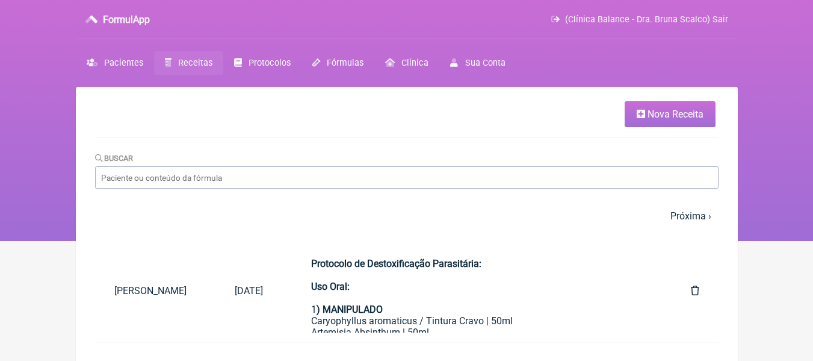 Image resolution: width=813 pixels, height=361 pixels. Describe the element at coordinates (646, 19) in the screenshot. I see `span: (Clínica Balance - Dra. Bruna Scalco) Sair` at that location.